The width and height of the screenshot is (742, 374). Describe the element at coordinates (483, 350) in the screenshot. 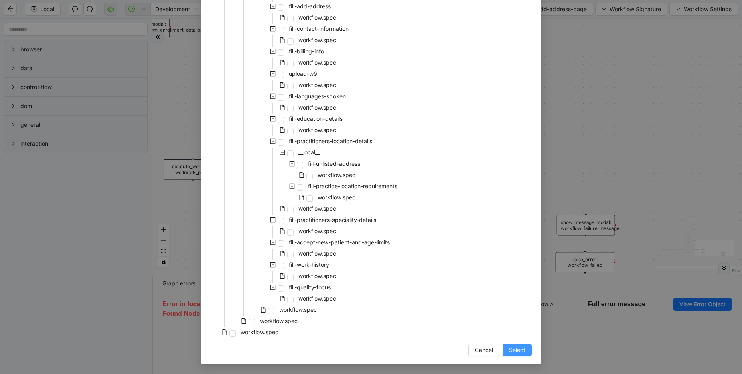

I see `button: Cancel` at that location.